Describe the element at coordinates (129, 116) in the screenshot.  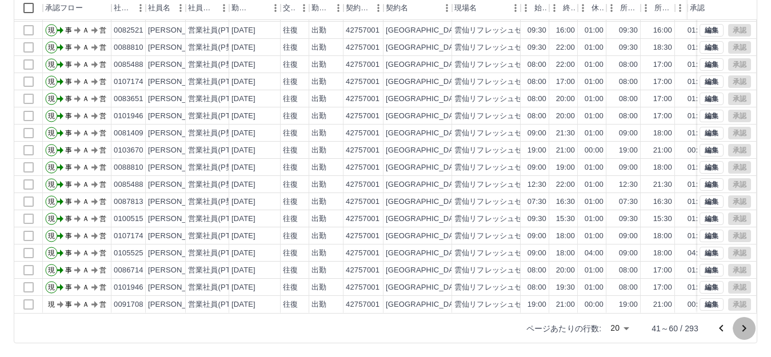
I see `div: 0101946` at that location.